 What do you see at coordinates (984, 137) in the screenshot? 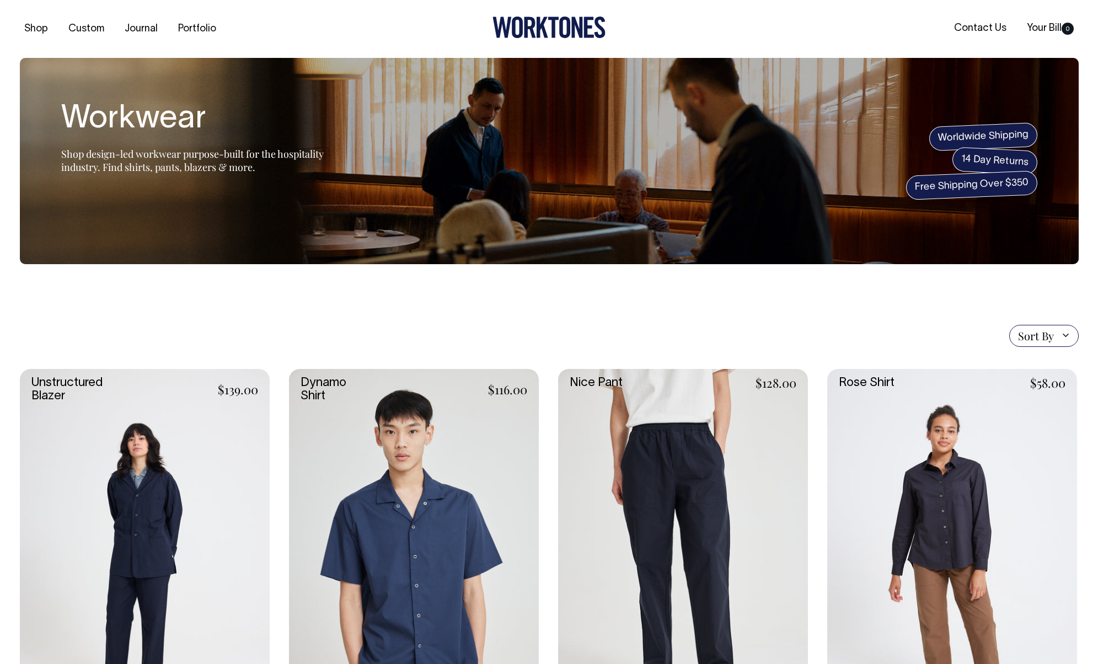
I see `span: Worldwide Shipping` at bounding box center [984, 137].